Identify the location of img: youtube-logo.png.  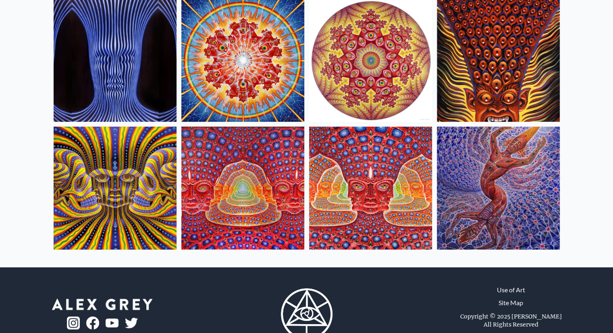
(112, 323).